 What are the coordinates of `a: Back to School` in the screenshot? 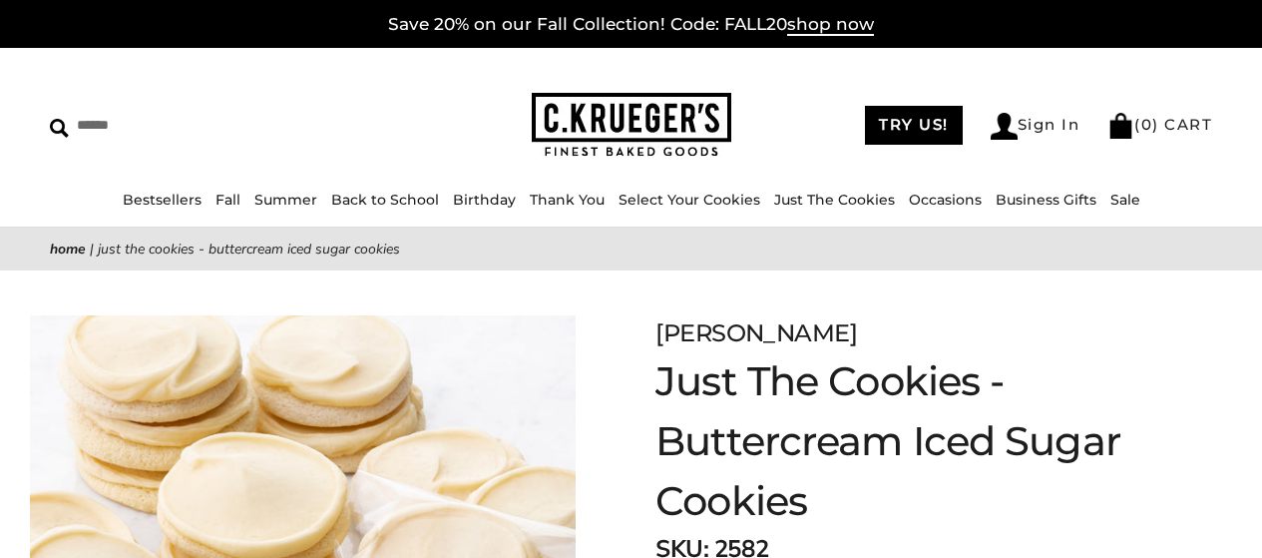 It's located at (385, 200).